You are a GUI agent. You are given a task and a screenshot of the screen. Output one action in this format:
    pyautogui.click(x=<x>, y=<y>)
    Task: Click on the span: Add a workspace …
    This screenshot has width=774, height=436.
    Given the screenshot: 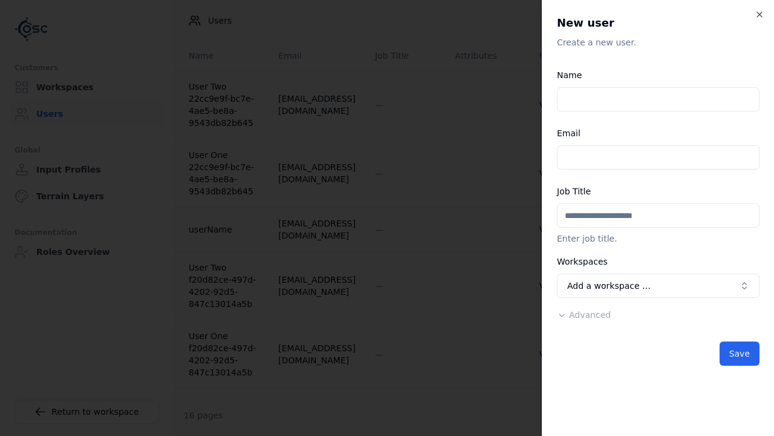 What is the action you would take?
    pyautogui.click(x=609, y=286)
    